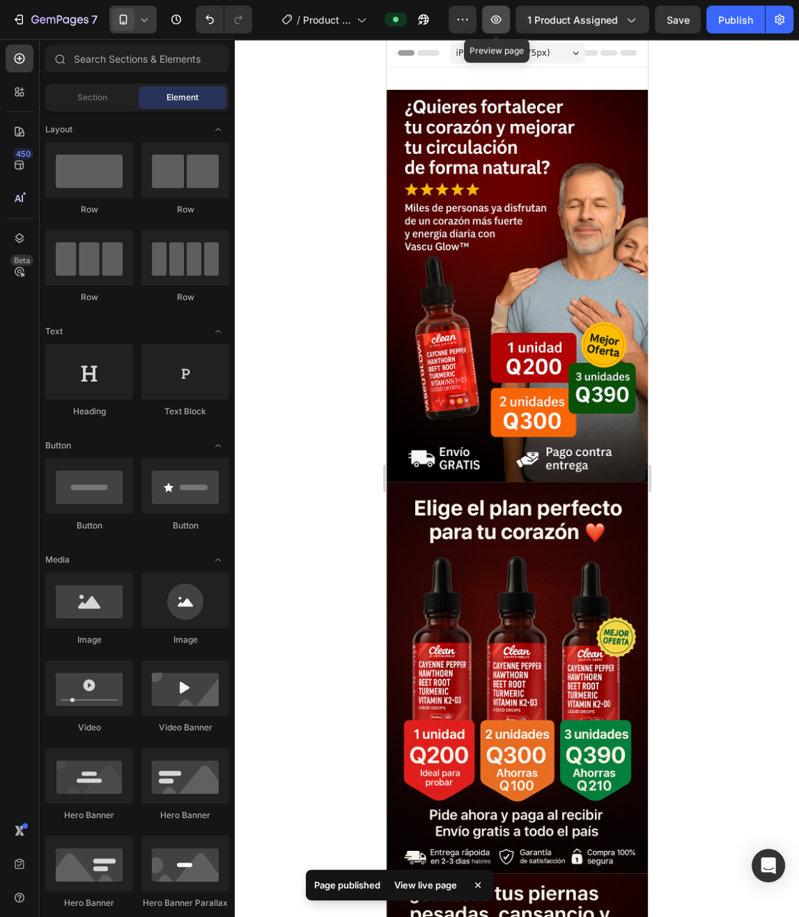  What do you see at coordinates (116, 14) in the screenshot?
I see `span: iPhone 13 Mini ( 375 px)` at bounding box center [116, 14].